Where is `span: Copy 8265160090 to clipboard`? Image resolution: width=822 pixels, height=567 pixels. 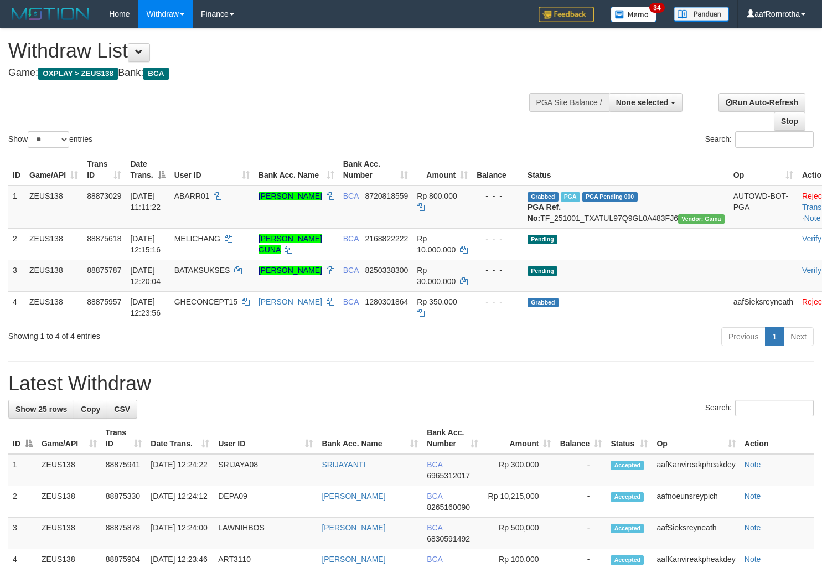
span: Copy 8265160090 to clipboard is located at coordinates (448, 507).